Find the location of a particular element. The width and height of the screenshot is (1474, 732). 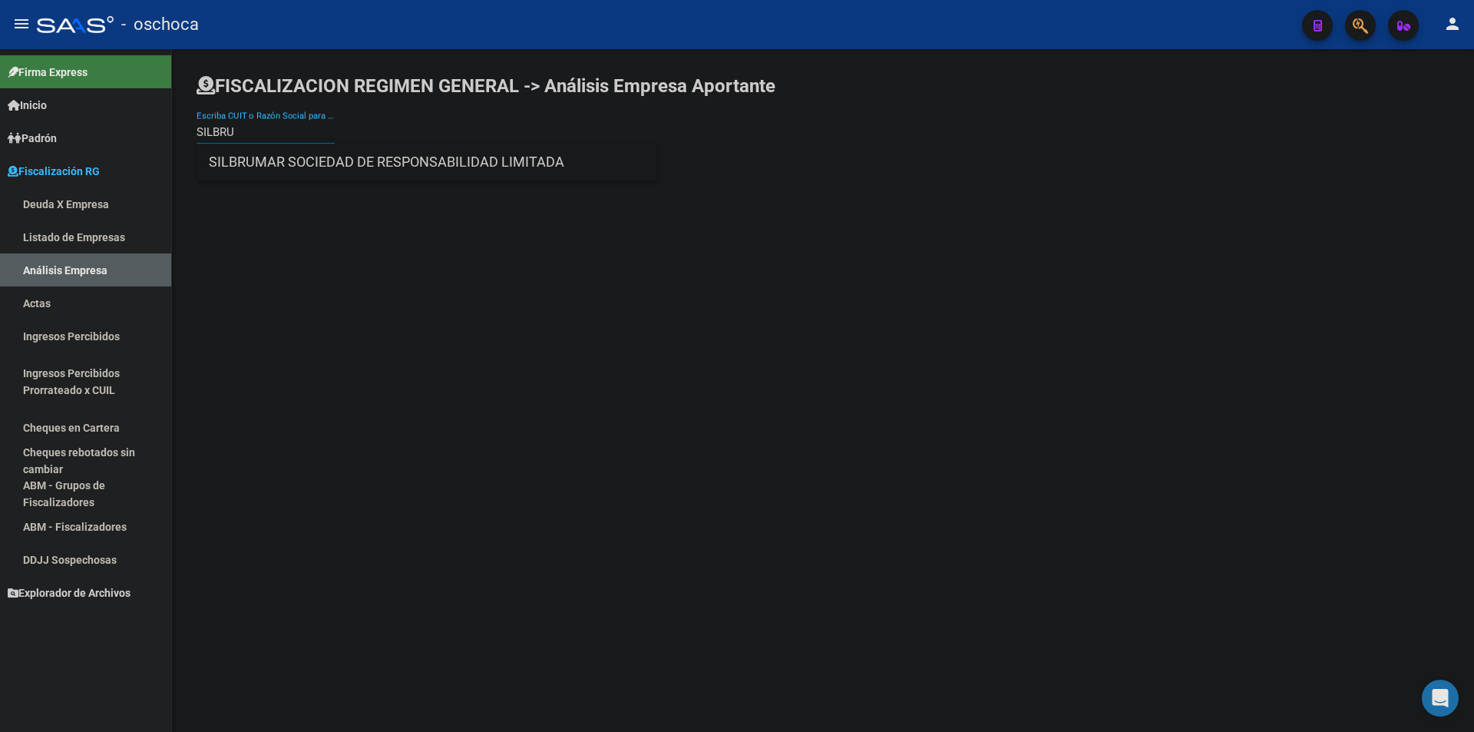

span: Explorador de Archivos is located at coordinates (69, 593).